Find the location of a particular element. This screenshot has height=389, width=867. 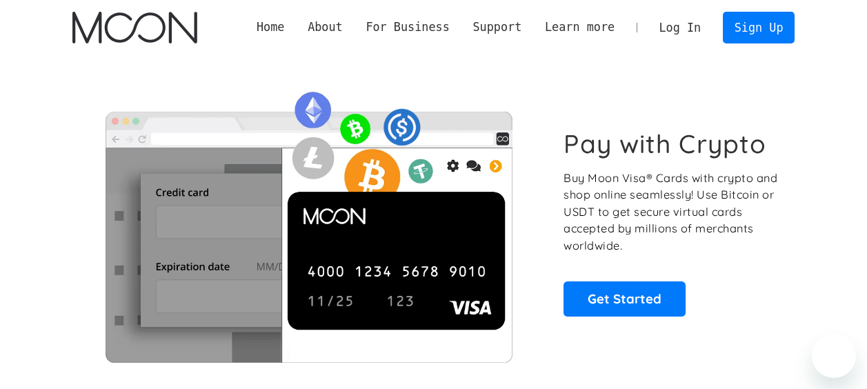

h1: Pay with Crypto is located at coordinates (665, 143).